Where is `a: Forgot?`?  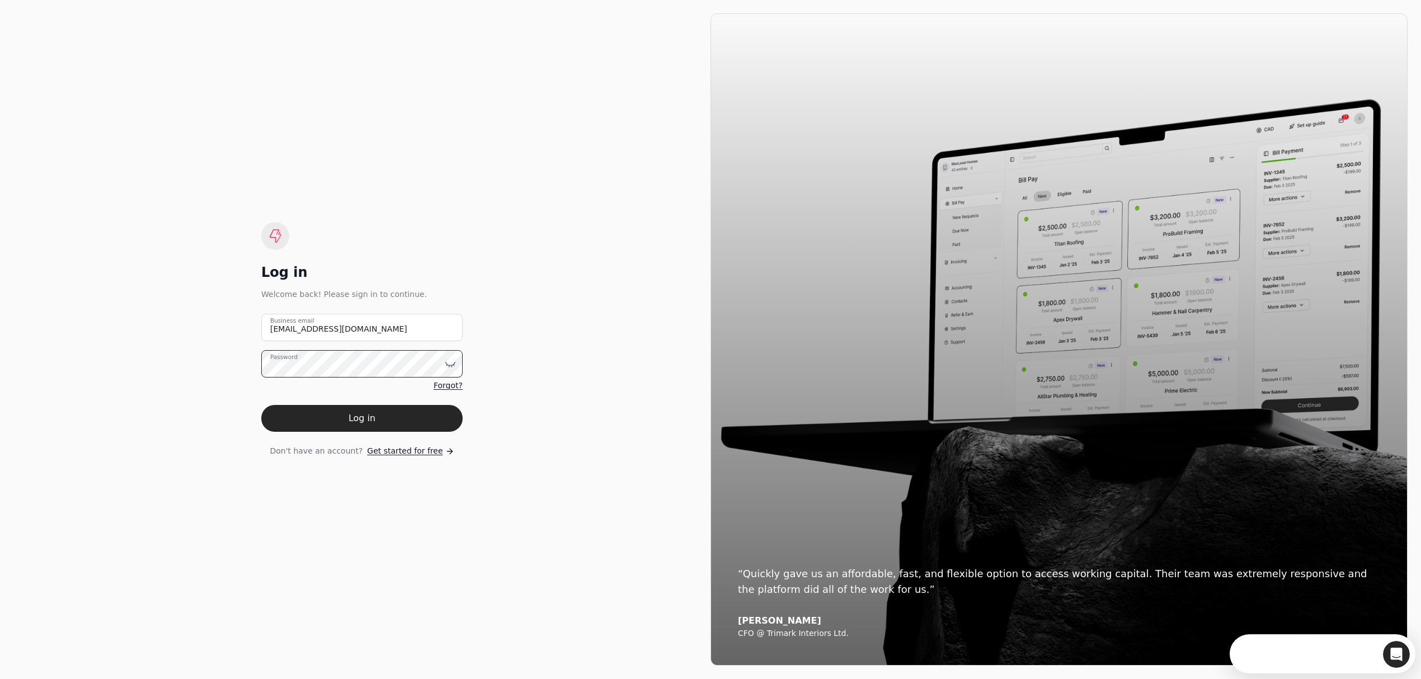 a: Forgot? is located at coordinates (448, 386).